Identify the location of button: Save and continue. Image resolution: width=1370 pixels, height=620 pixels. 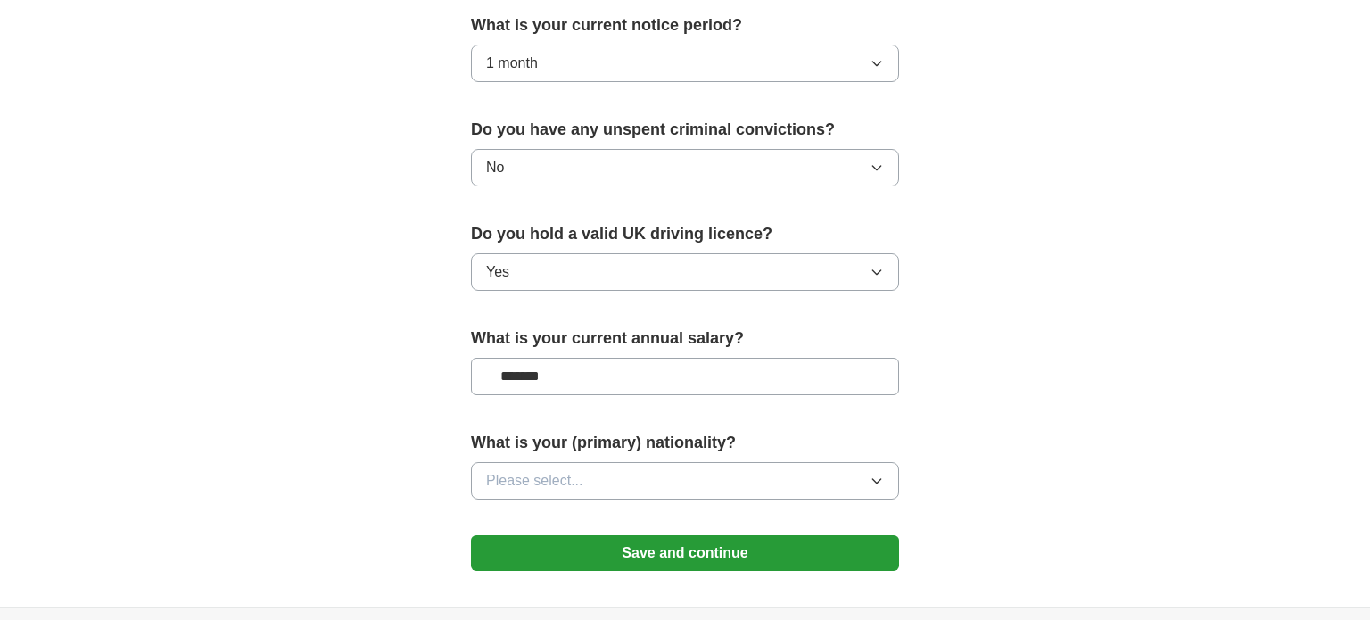
(685, 553).